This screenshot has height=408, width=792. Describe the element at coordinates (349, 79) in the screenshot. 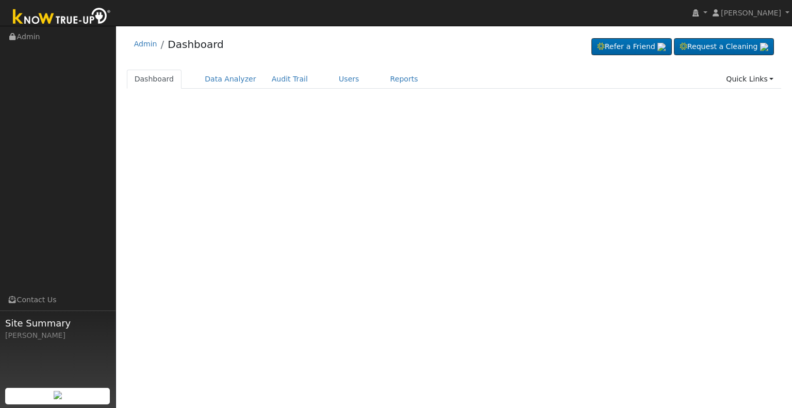

I see `a: Users` at that location.